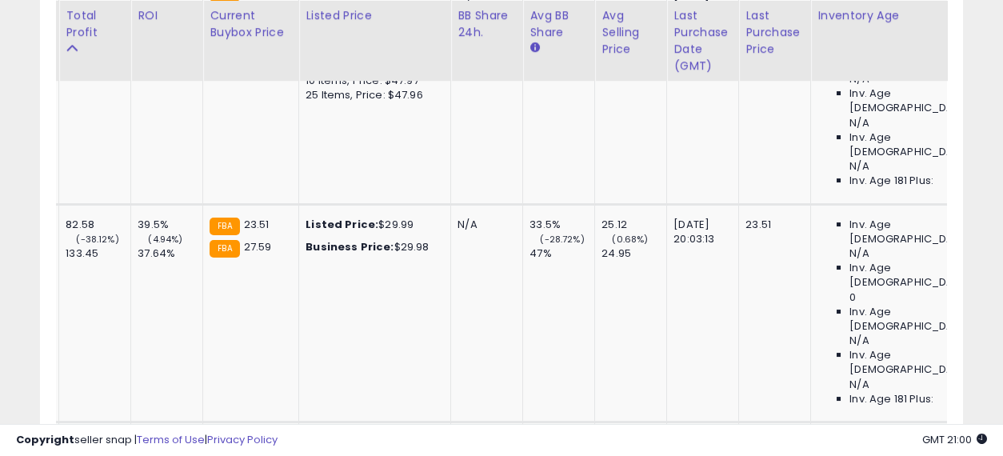  What do you see at coordinates (242, 439) in the screenshot?
I see `a: Privacy Policy` at bounding box center [242, 439].